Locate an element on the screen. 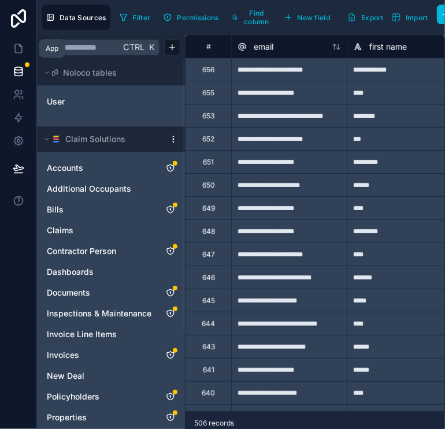 The width and height of the screenshot is (445, 429). span: first name is located at coordinates (387, 47).